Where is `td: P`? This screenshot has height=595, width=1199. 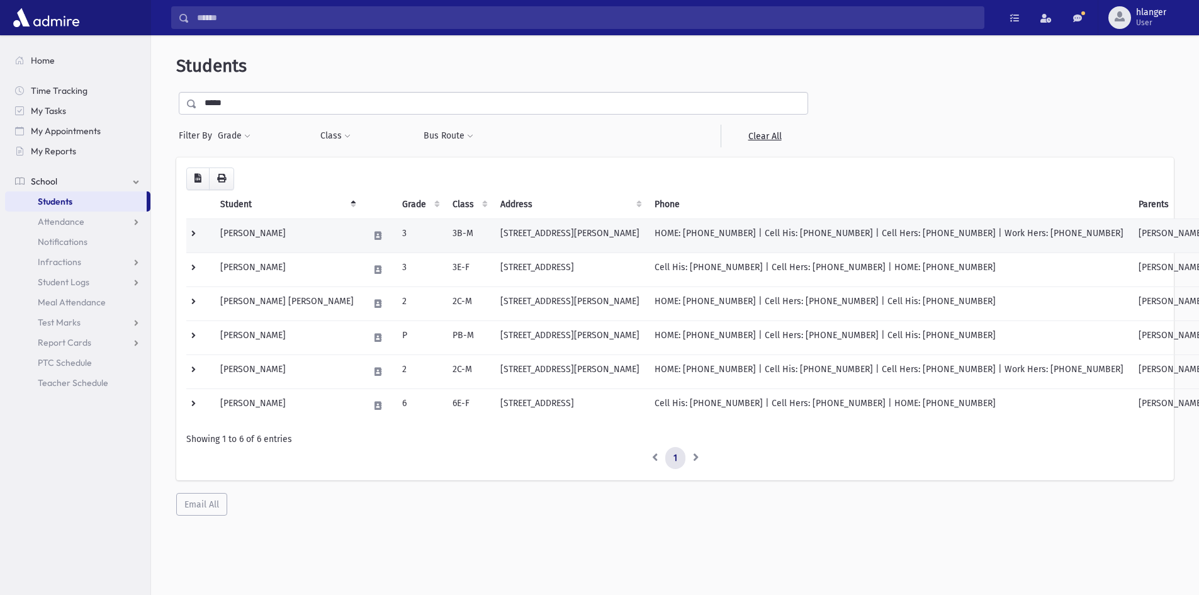
td: P is located at coordinates (420, 337).